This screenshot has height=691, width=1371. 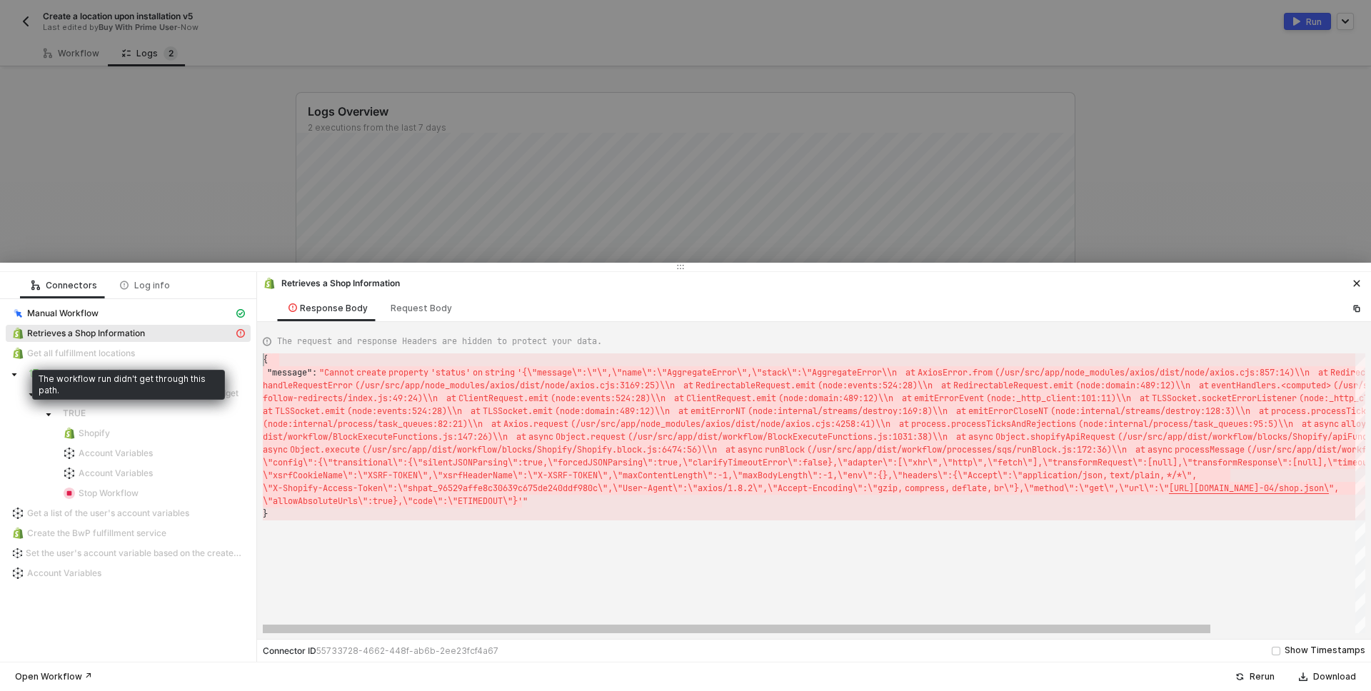 What do you see at coordinates (753, 437) in the screenshot?
I see `span: (/usr/src/app/dist/workflow/BlockExecuteFunctions.` at bounding box center [753, 437].